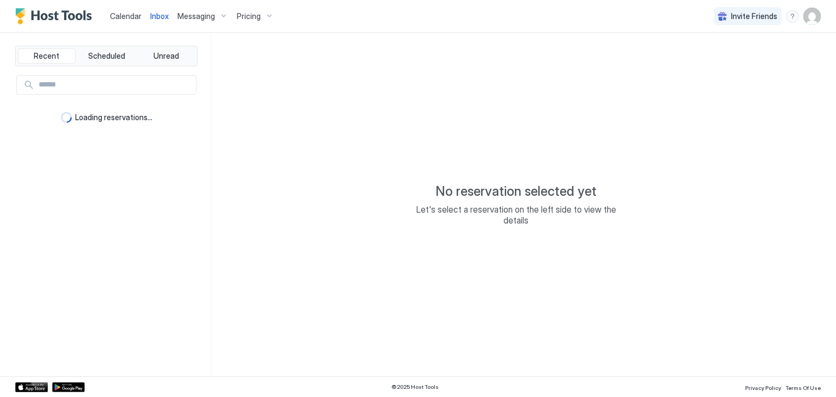 This screenshot has width=836, height=397. What do you see at coordinates (32, 387) in the screenshot?
I see `div: App Store` at bounding box center [32, 387].